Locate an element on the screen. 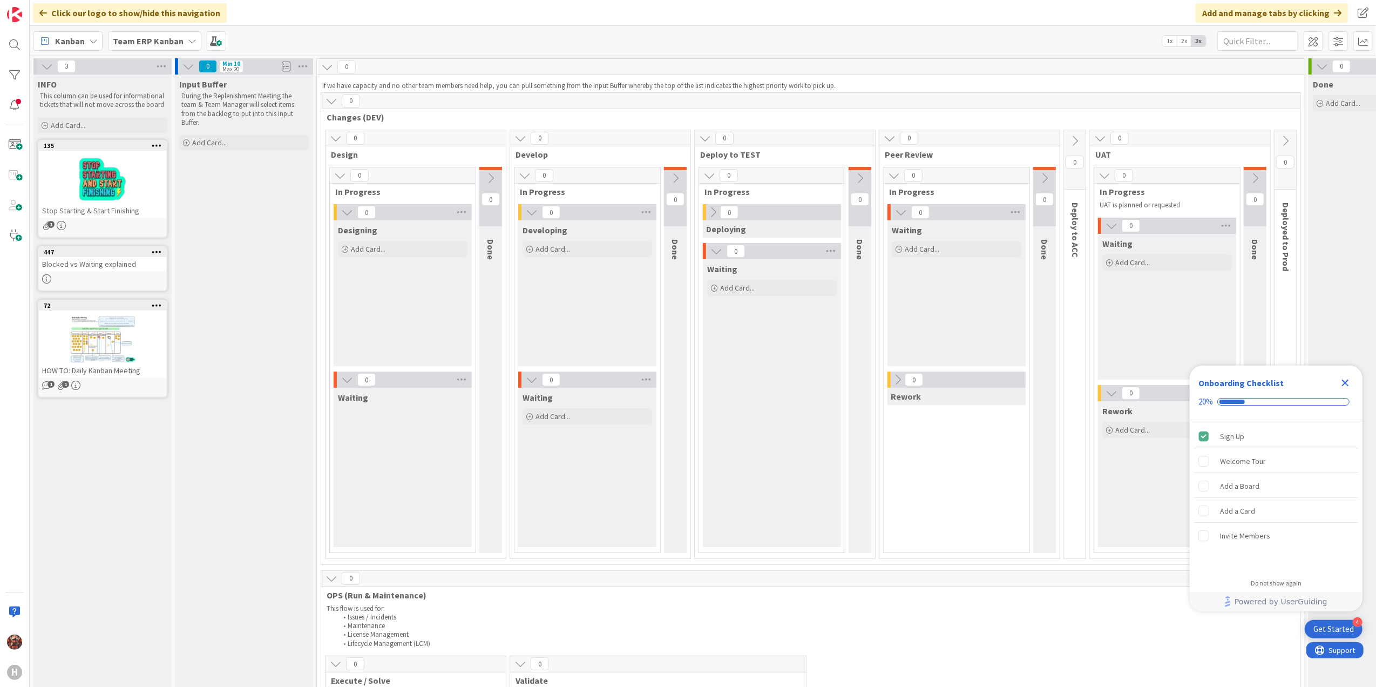 The width and height of the screenshot is (1376, 687). input: Quick Filter... is located at coordinates (1258, 41).